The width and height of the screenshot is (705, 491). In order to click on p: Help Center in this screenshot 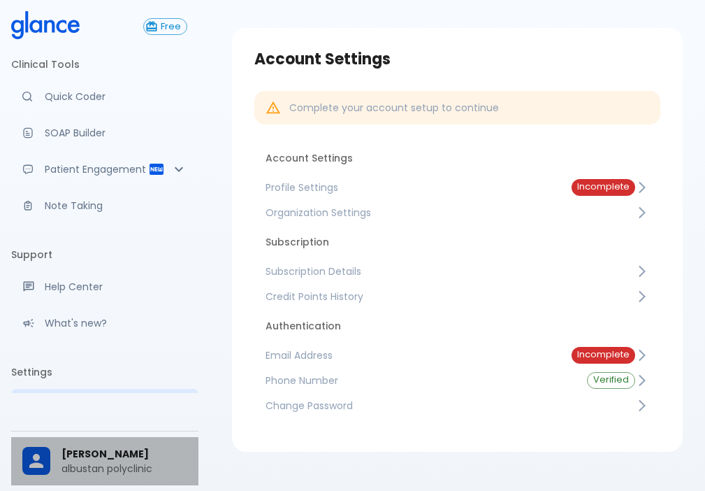, I will do `click(116, 287)`.